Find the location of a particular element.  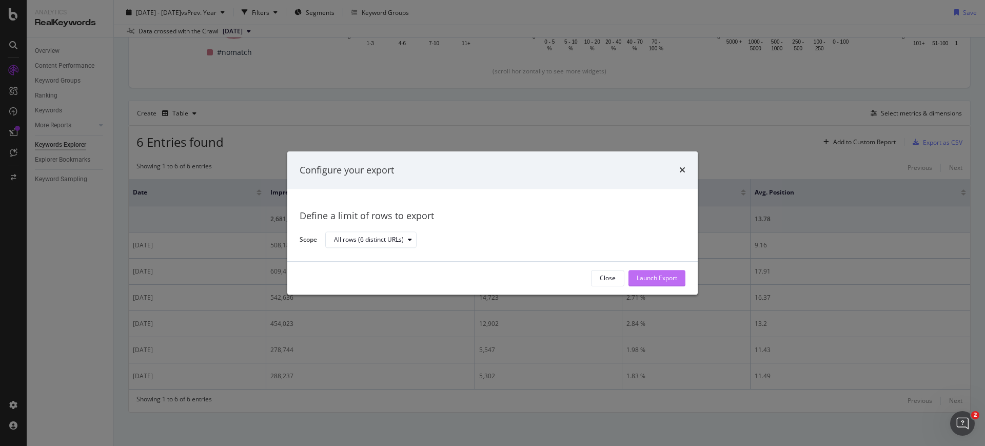

label: Scope is located at coordinates (308, 241).